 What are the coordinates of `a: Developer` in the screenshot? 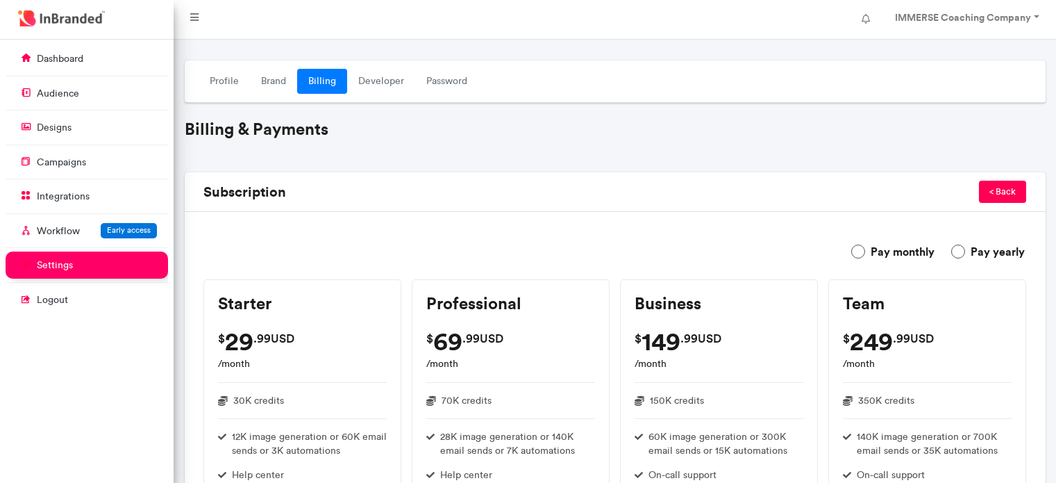 It's located at (381, 81).